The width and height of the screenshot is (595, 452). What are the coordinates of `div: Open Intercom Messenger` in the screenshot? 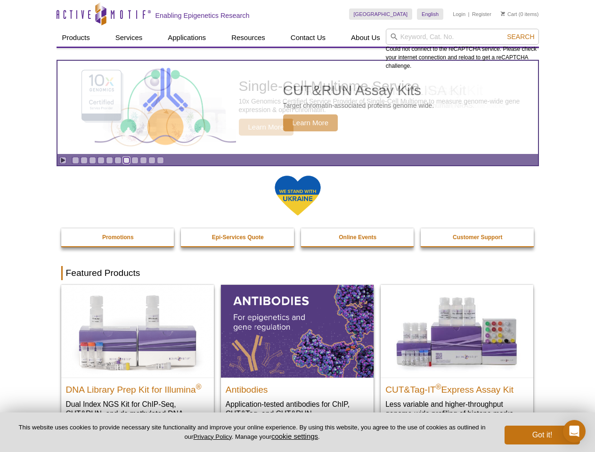 It's located at (574, 432).